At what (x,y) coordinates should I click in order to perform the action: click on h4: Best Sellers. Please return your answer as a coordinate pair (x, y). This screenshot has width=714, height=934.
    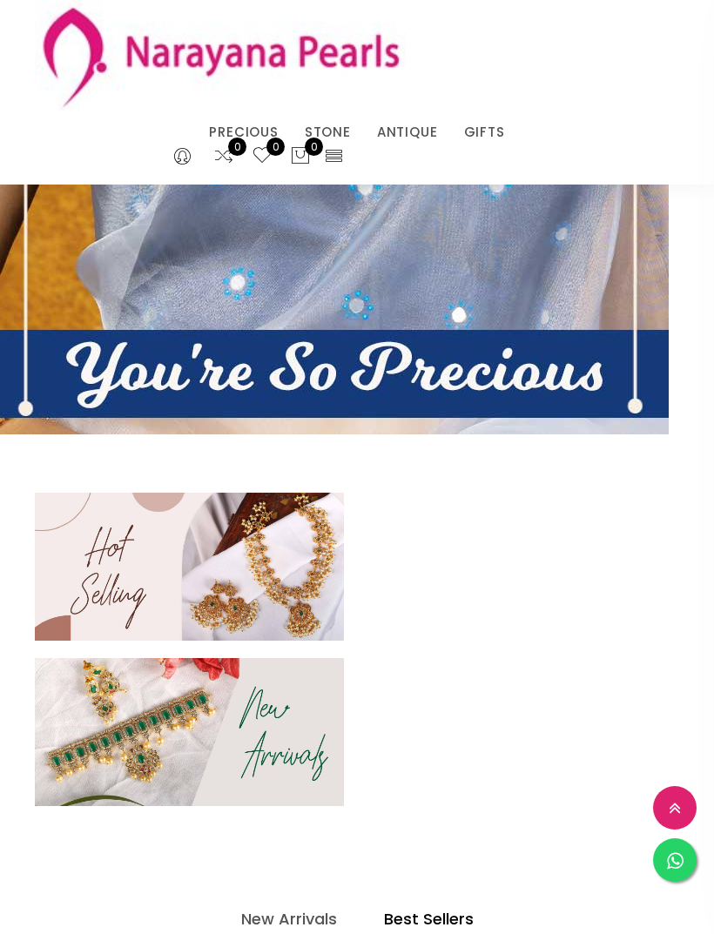
    Looking at the image, I should click on (428, 919).